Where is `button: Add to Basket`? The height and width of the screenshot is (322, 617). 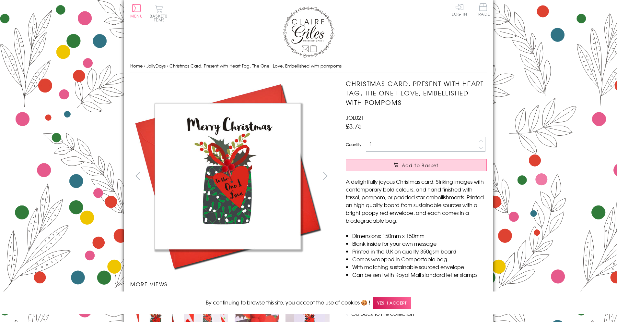
button: Add to Basket is located at coordinates (416, 165).